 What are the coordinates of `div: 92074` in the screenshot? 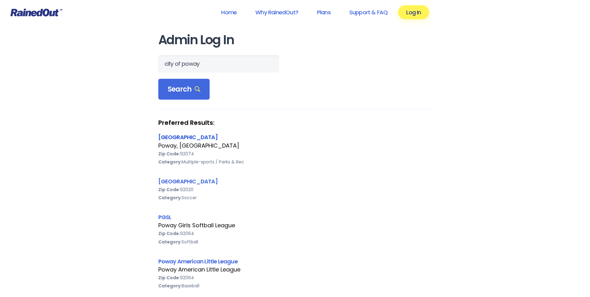 It's located at (295, 154).